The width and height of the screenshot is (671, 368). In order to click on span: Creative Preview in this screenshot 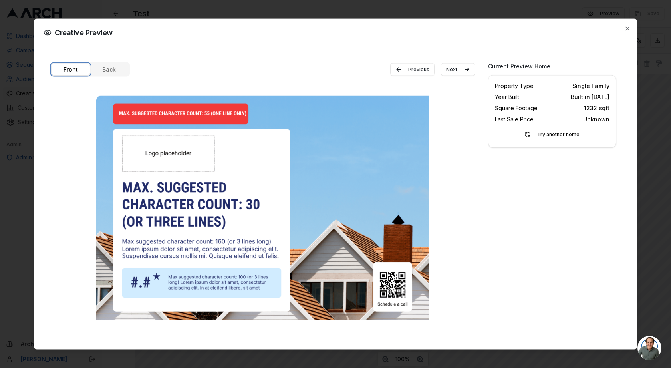, I will do `click(84, 32)`.